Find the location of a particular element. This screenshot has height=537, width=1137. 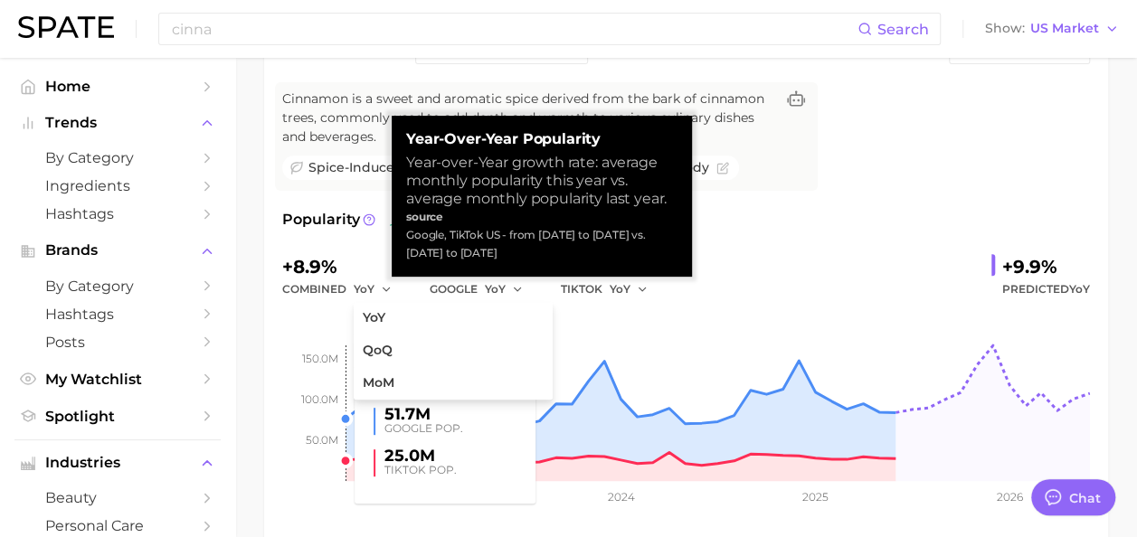

img: sustained riser is located at coordinates (397, 220).